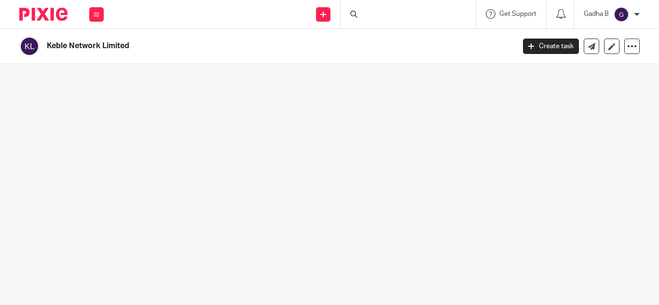 The height and width of the screenshot is (305, 659). Describe the element at coordinates (231, 46) in the screenshot. I see `h2: Keble Network Limited` at that location.